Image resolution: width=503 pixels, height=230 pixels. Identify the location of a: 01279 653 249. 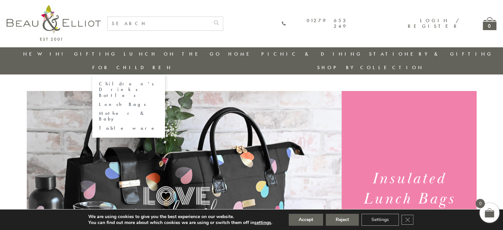
(315, 23).